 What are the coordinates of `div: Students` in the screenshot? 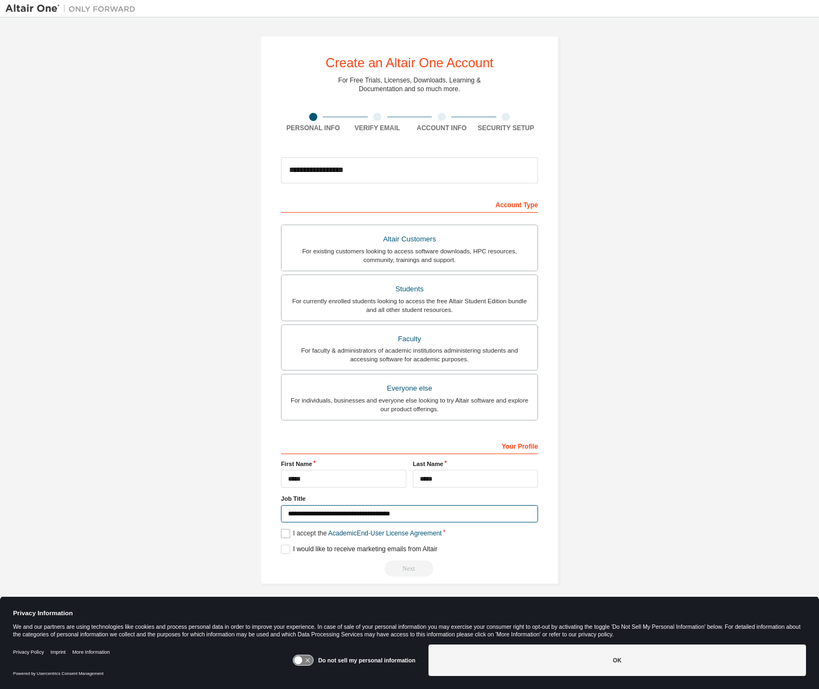 It's located at (410, 289).